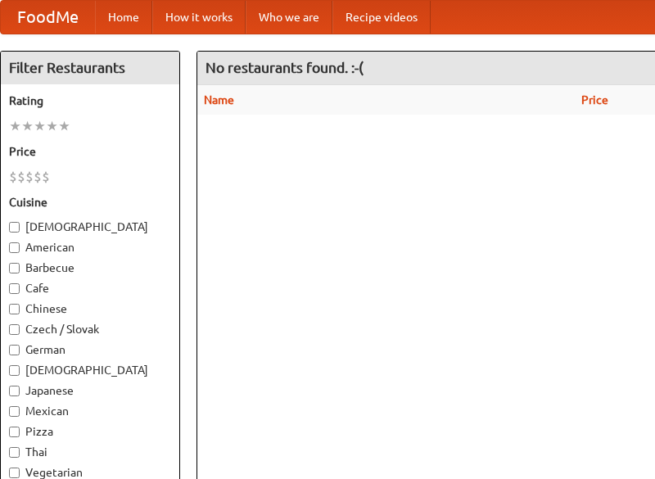 The image size is (655, 479). Describe the element at coordinates (90, 68) in the screenshot. I see `h4: Filter Restaurants` at that location.